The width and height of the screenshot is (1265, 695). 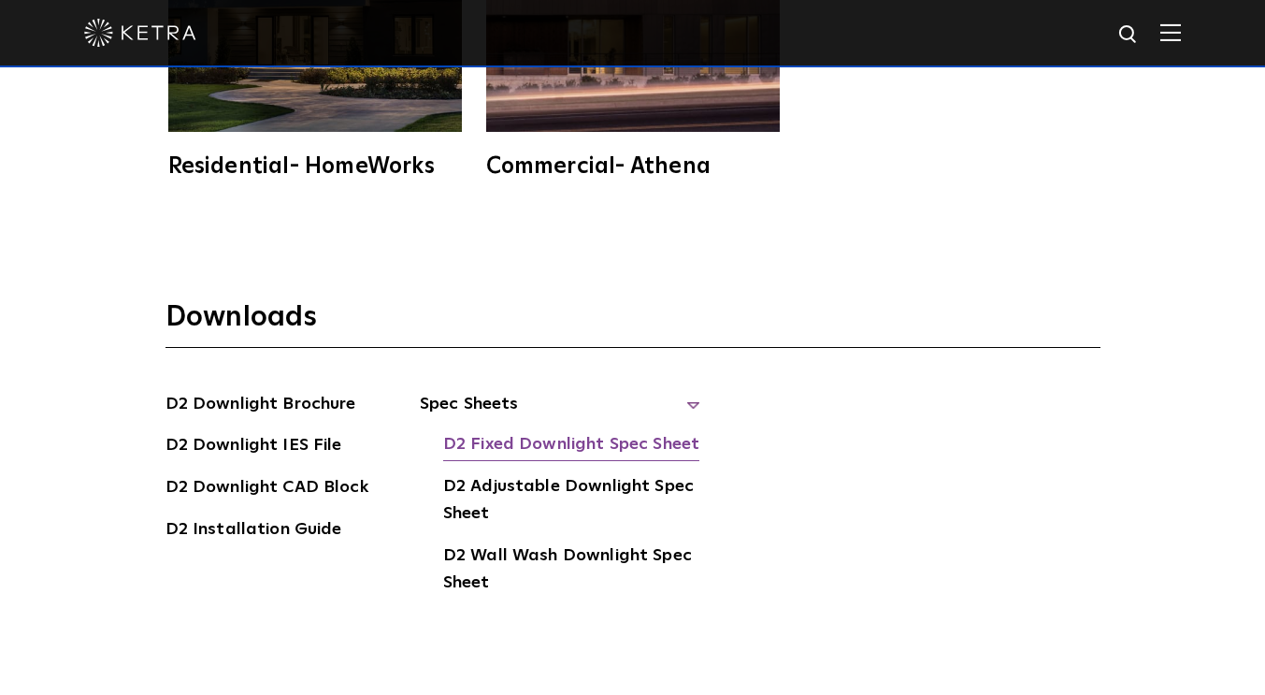 What do you see at coordinates (253, 447) in the screenshot?
I see `a: D2 Downlight IES File` at bounding box center [253, 447].